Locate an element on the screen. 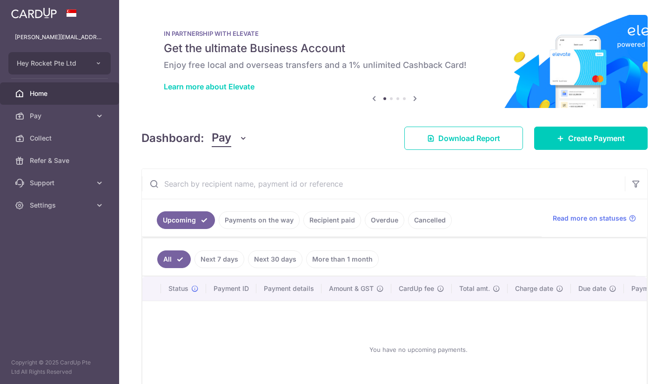 Image resolution: width=670 pixels, height=384 pixels. th: Payment details is located at coordinates (289, 288).